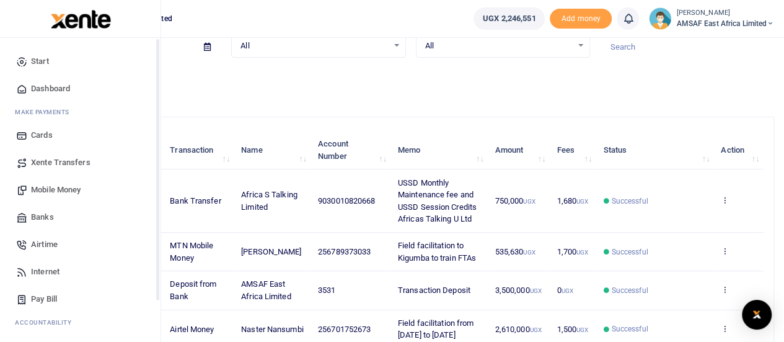  I want to click on a: Dashboard, so click(80, 89).